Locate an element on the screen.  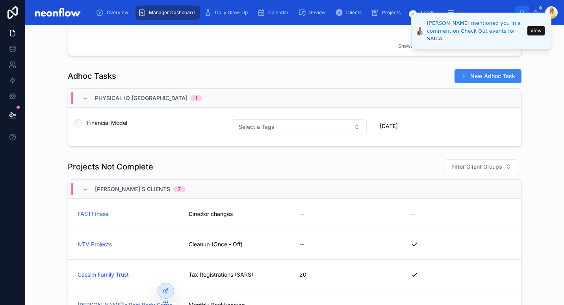
span: Clients is located at coordinates (354, 13).